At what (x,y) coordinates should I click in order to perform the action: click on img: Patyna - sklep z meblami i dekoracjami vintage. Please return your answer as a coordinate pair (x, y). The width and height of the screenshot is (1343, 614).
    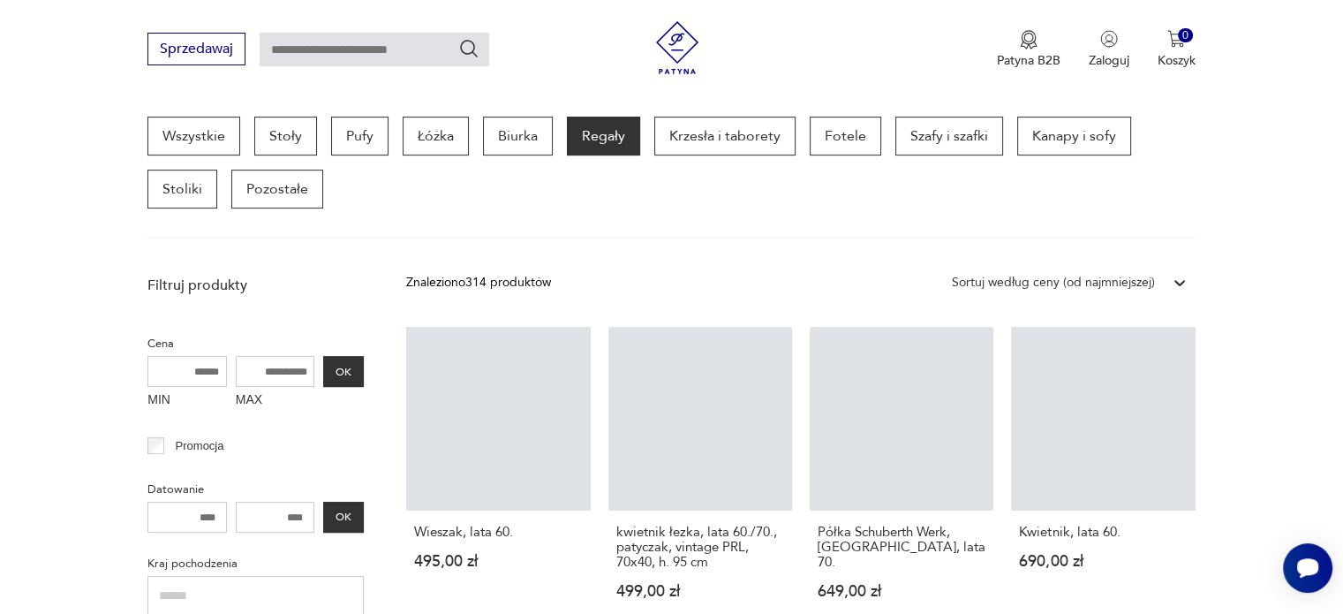
    Looking at the image, I should click on (677, 48).